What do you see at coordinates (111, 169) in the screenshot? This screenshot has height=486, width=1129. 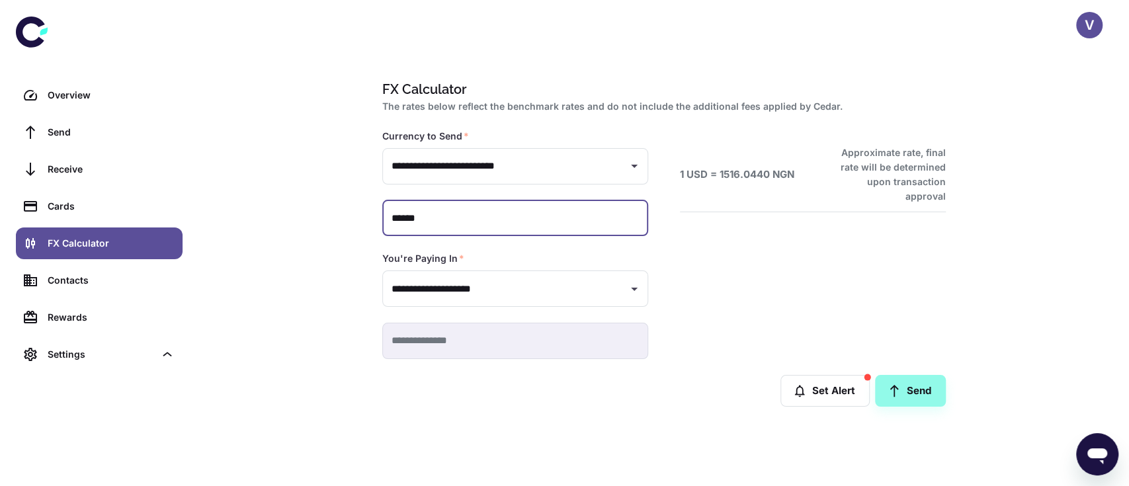 I see `div: Receive` at bounding box center [111, 169].